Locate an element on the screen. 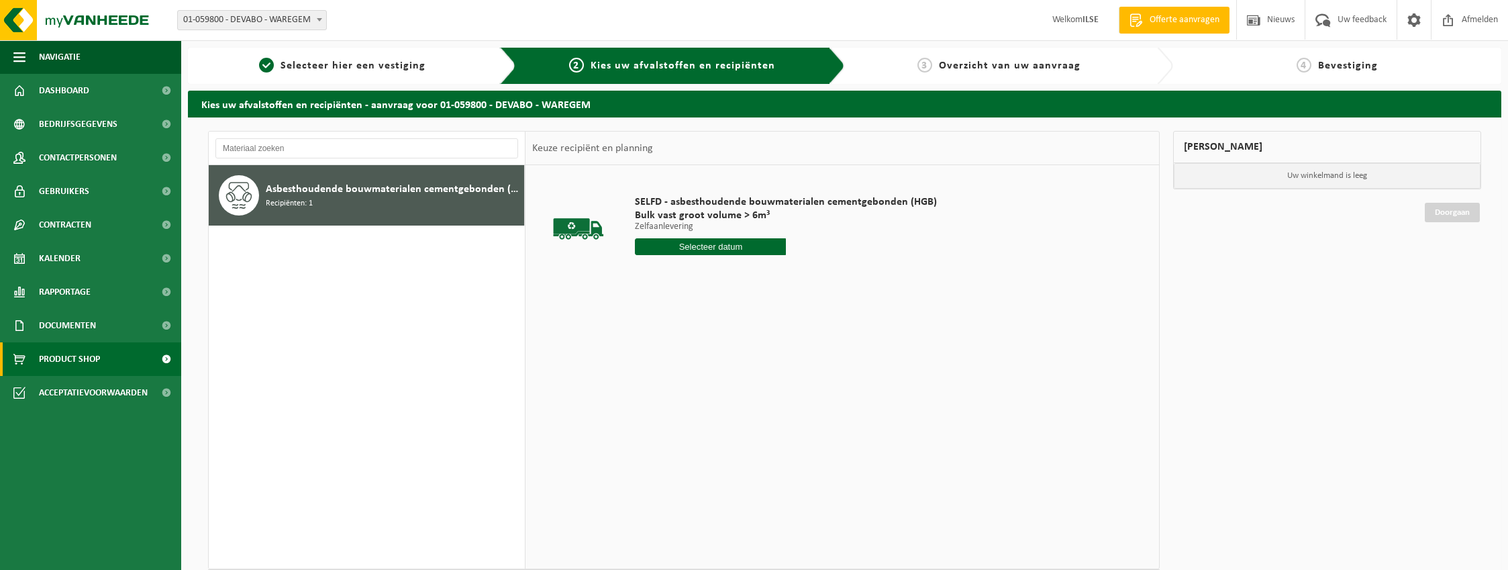 This screenshot has width=1508, height=570. span: Kalender is located at coordinates (60, 258).